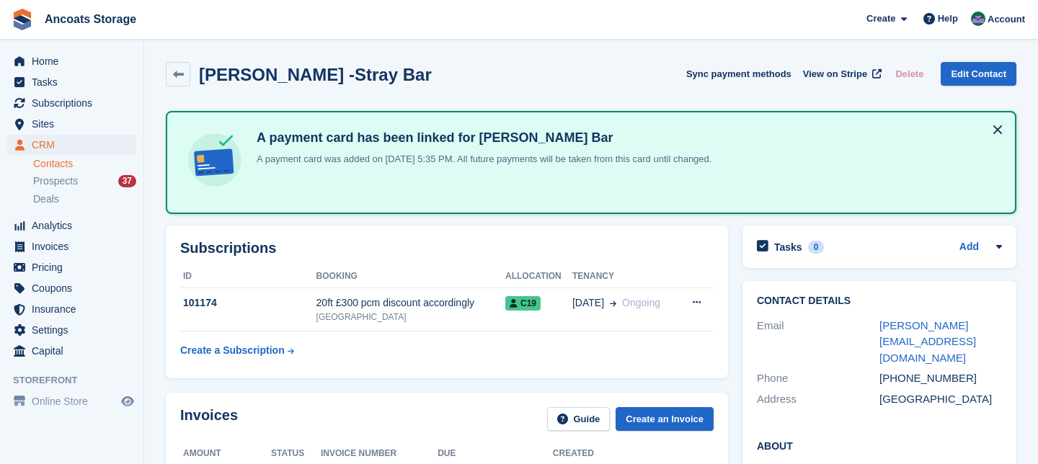  What do you see at coordinates (78, 381) in the screenshot?
I see `span: Storefront` at bounding box center [78, 381].